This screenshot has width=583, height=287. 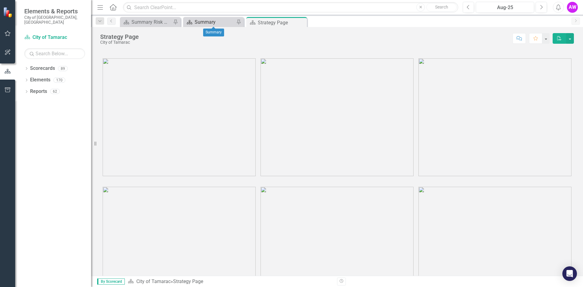 What do you see at coordinates (179, 117) in the screenshot?
I see `img: tamarac1%20v3.png` at bounding box center [179, 117].